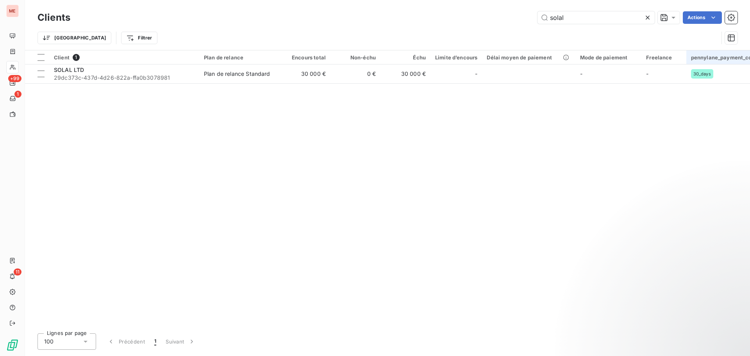 This screenshot has height=356, width=750. I want to click on div: Non-échu, so click(356, 57).